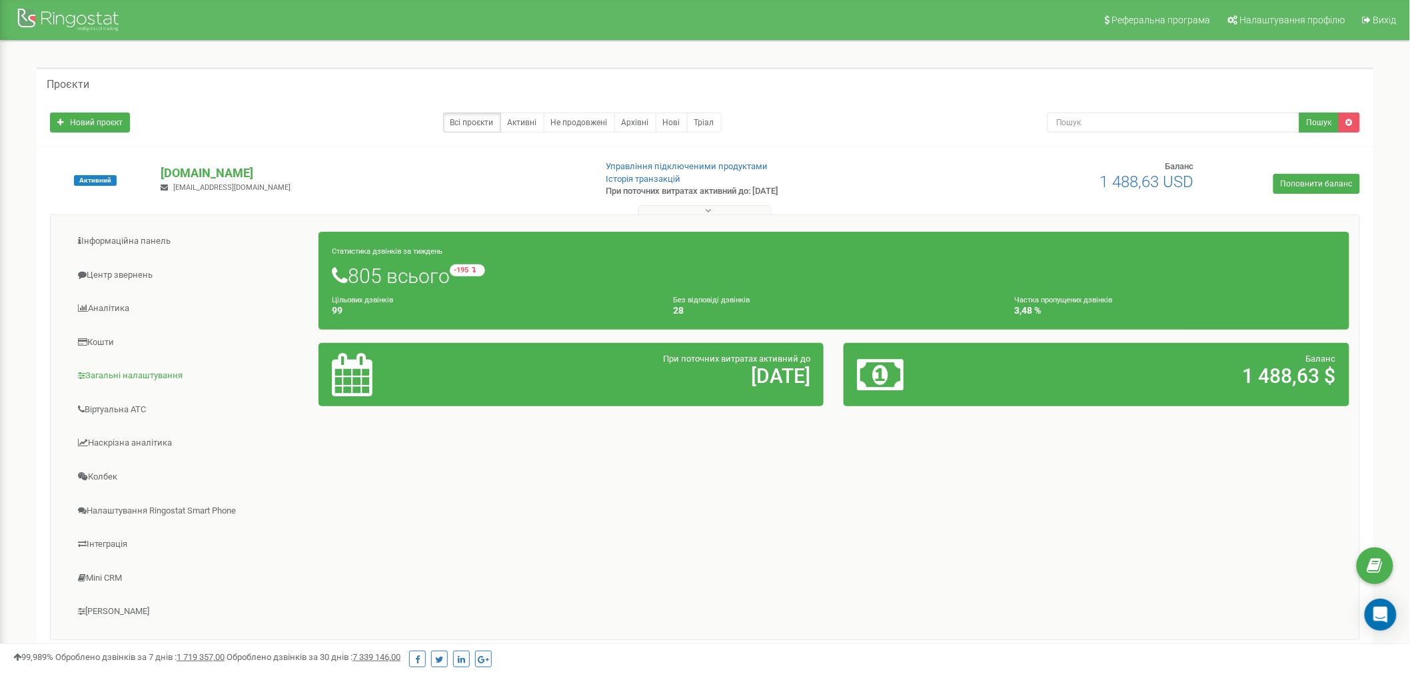 The height and width of the screenshot is (674, 1410). I want to click on div: Open Intercom Messenger, so click(1381, 615).